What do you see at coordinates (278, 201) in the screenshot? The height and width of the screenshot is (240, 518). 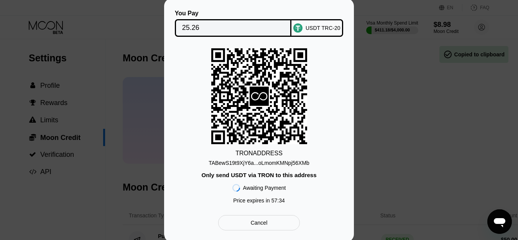 I see `span: 57 : 34` at bounding box center [278, 201].